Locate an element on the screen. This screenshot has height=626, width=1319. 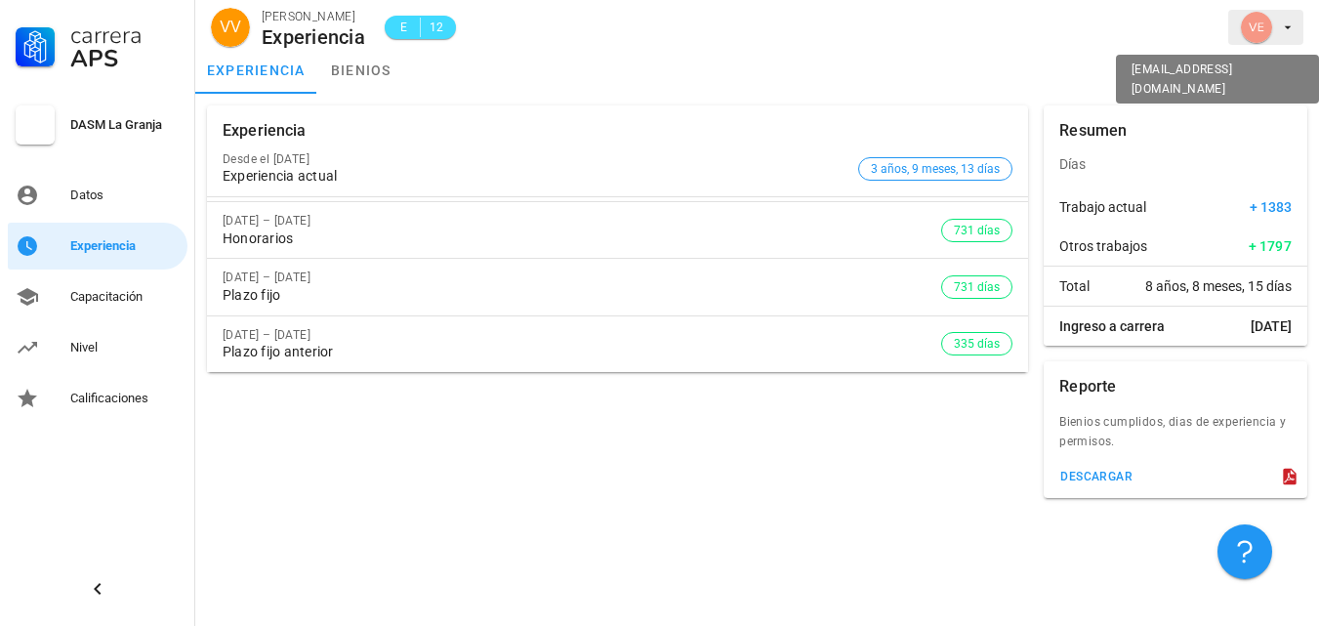
span: + 1383 is located at coordinates (1270, 207).